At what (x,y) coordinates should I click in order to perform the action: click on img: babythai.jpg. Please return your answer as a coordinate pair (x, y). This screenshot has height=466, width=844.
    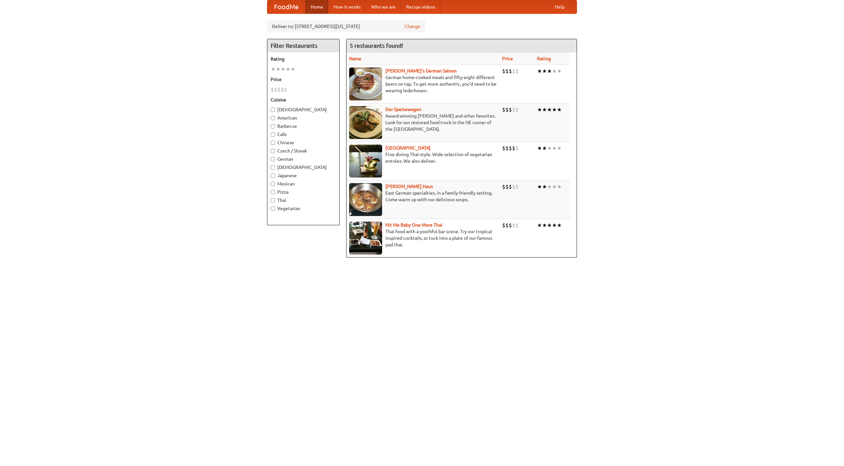
    Looking at the image, I should click on (366, 238).